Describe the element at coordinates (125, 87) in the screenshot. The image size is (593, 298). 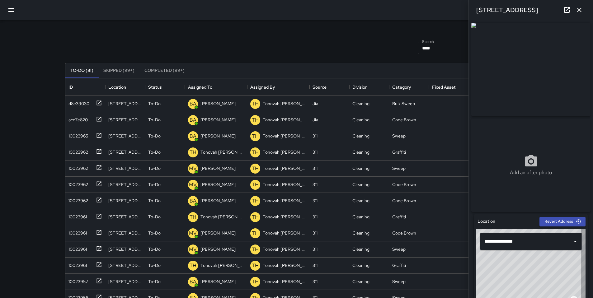
I see `div: Location` at that location.